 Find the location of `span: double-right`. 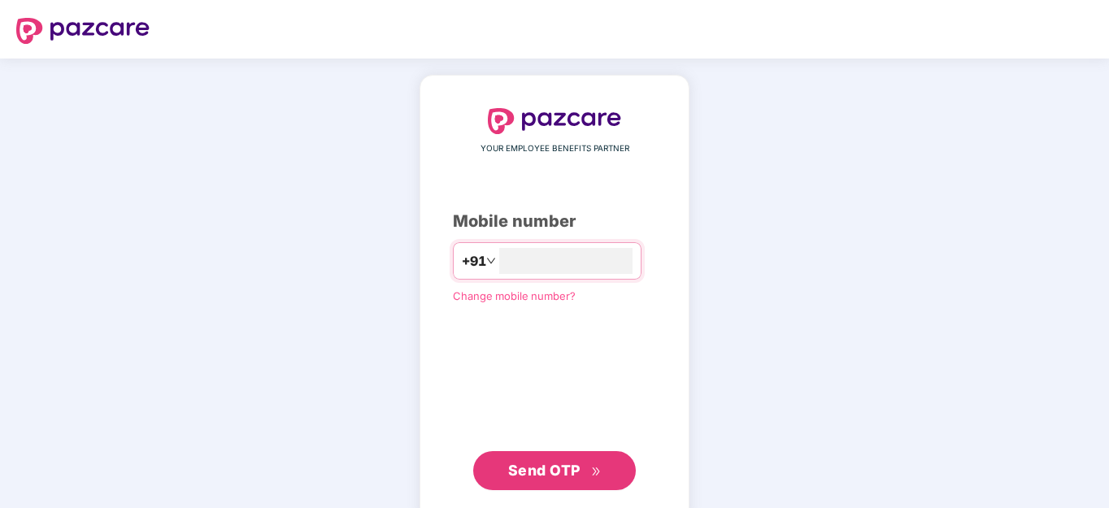

span: double-right is located at coordinates (596, 472).